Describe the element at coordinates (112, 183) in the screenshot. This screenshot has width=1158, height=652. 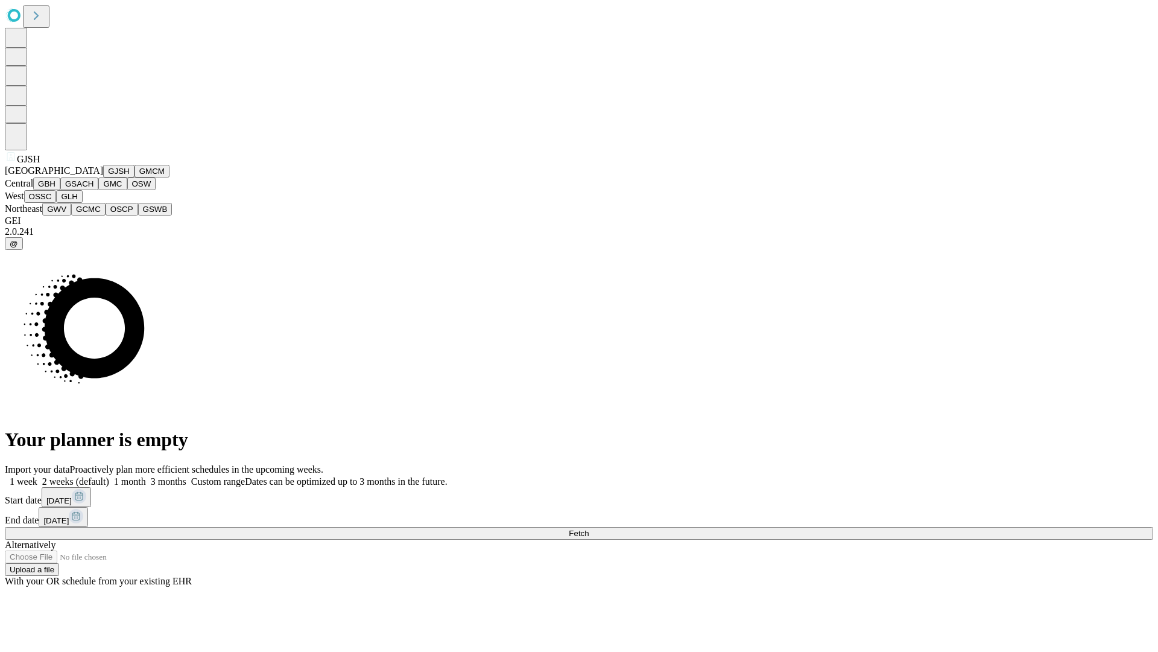
I see `button: GMC` at that location.